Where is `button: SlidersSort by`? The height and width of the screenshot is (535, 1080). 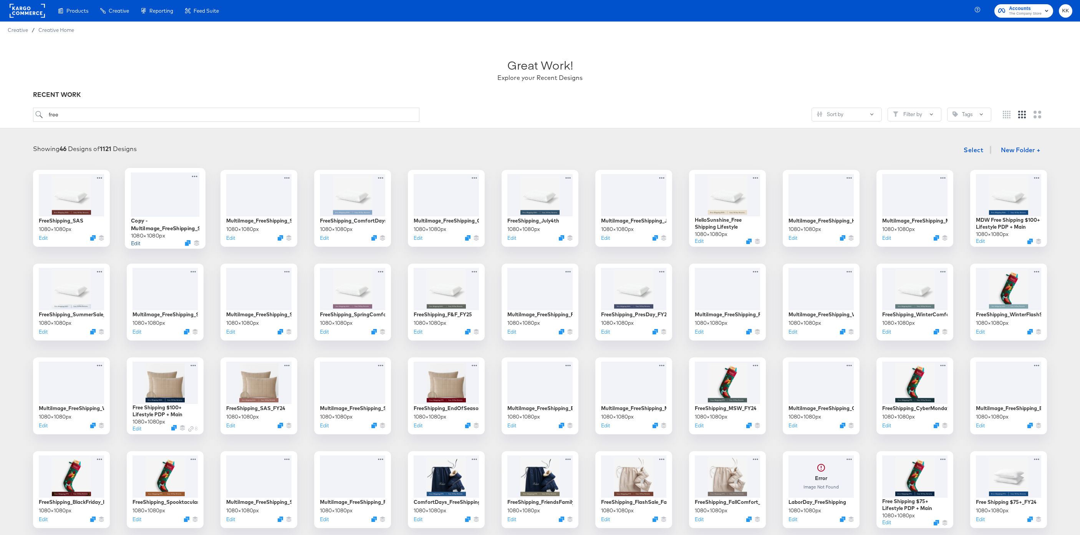
button: SlidersSort by is located at coordinates (846, 114).